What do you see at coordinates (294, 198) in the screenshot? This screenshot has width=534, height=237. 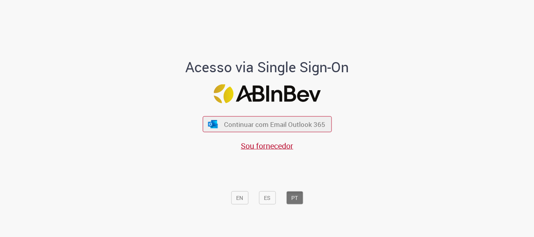 I see `button: PT` at bounding box center [294, 198].